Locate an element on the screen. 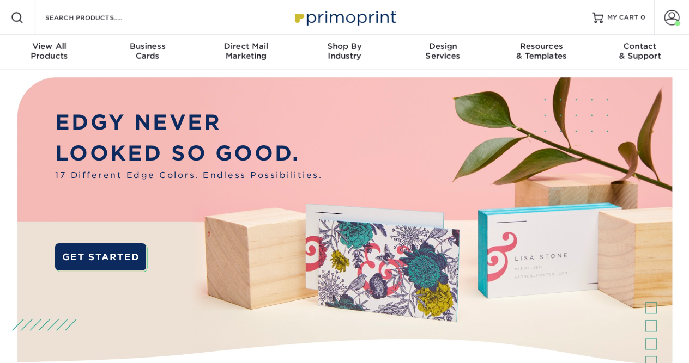  div: Industry is located at coordinates (344, 51).